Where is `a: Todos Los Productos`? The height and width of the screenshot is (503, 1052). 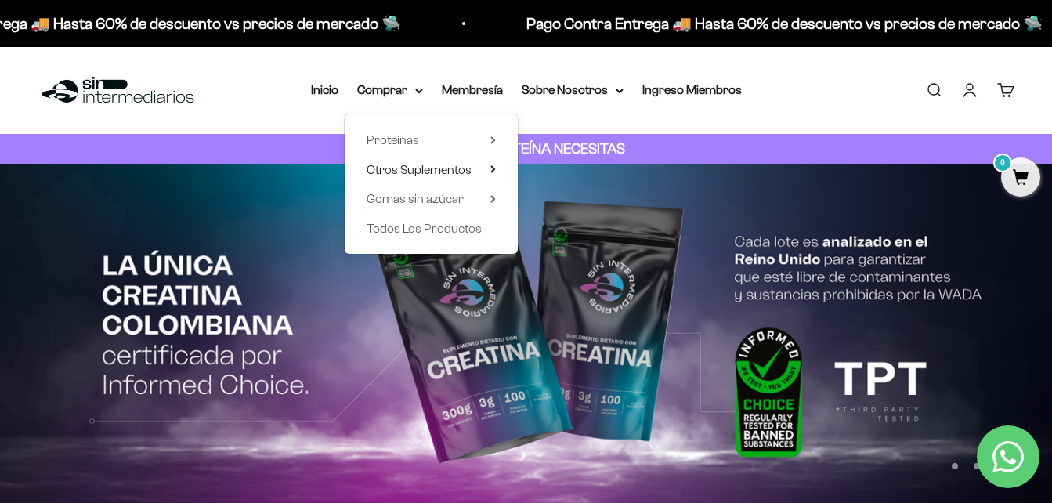 a: Todos Los Productos is located at coordinates (431, 229).